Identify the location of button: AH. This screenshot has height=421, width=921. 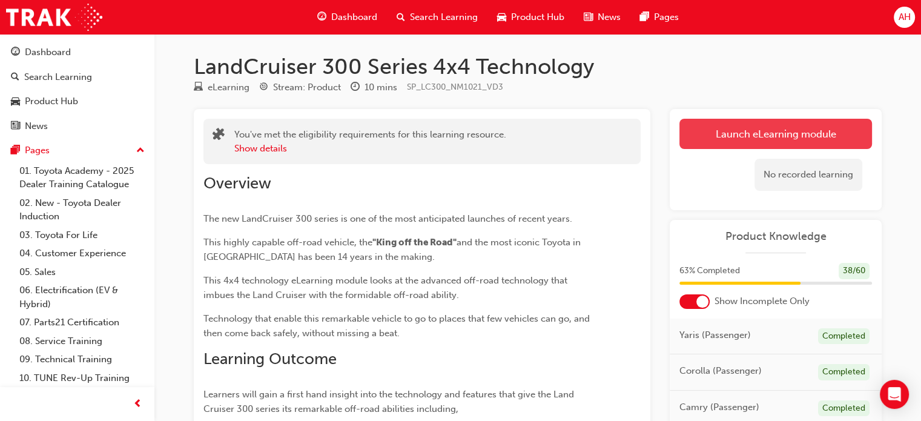
(904, 17).